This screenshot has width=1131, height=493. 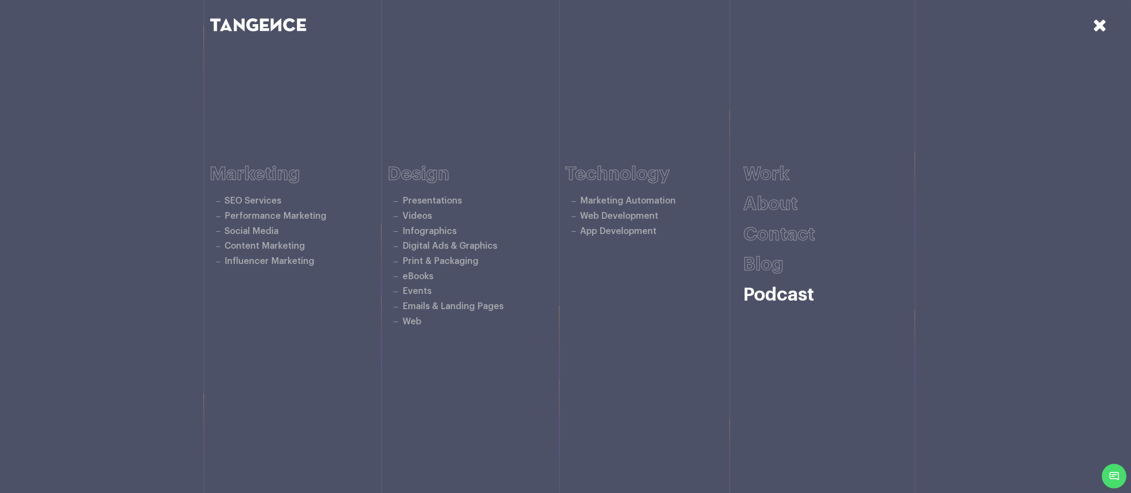 I want to click on a: Print & Packaging, so click(x=440, y=261).